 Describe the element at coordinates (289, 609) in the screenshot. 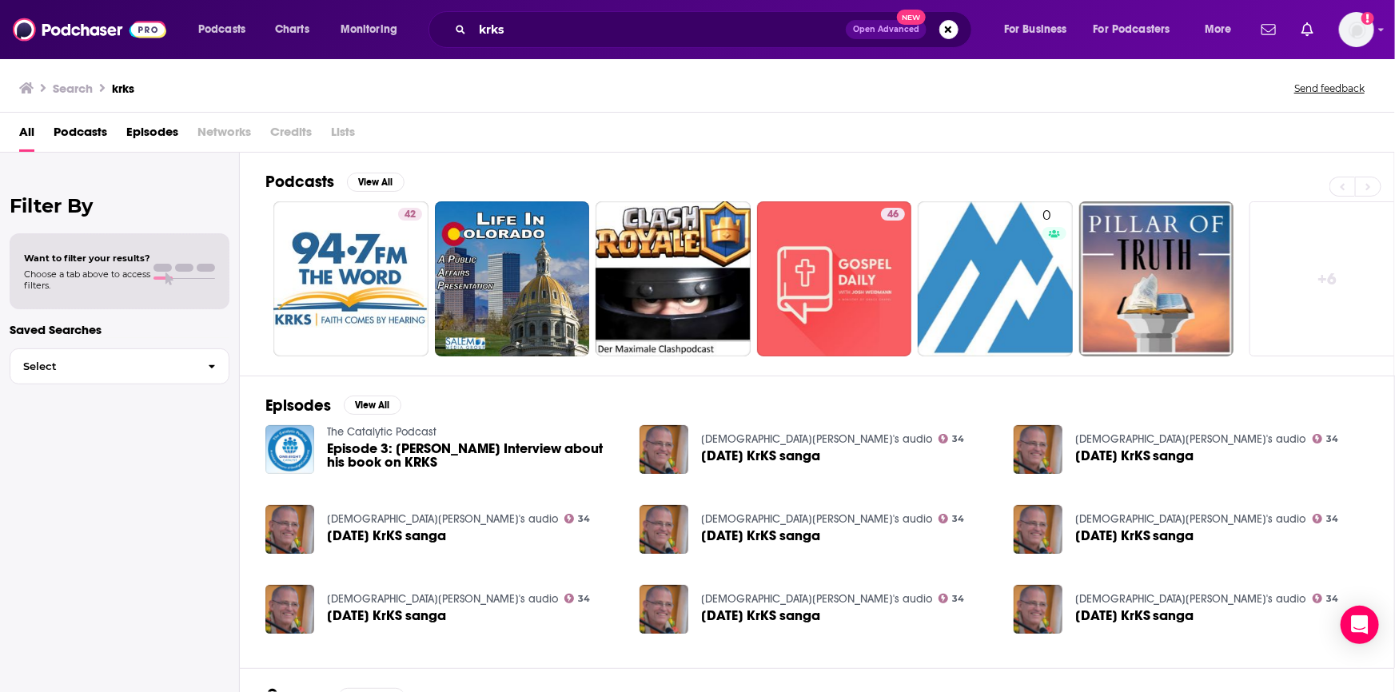

I see `img: 2022-02-05 KrKS sanga` at that location.